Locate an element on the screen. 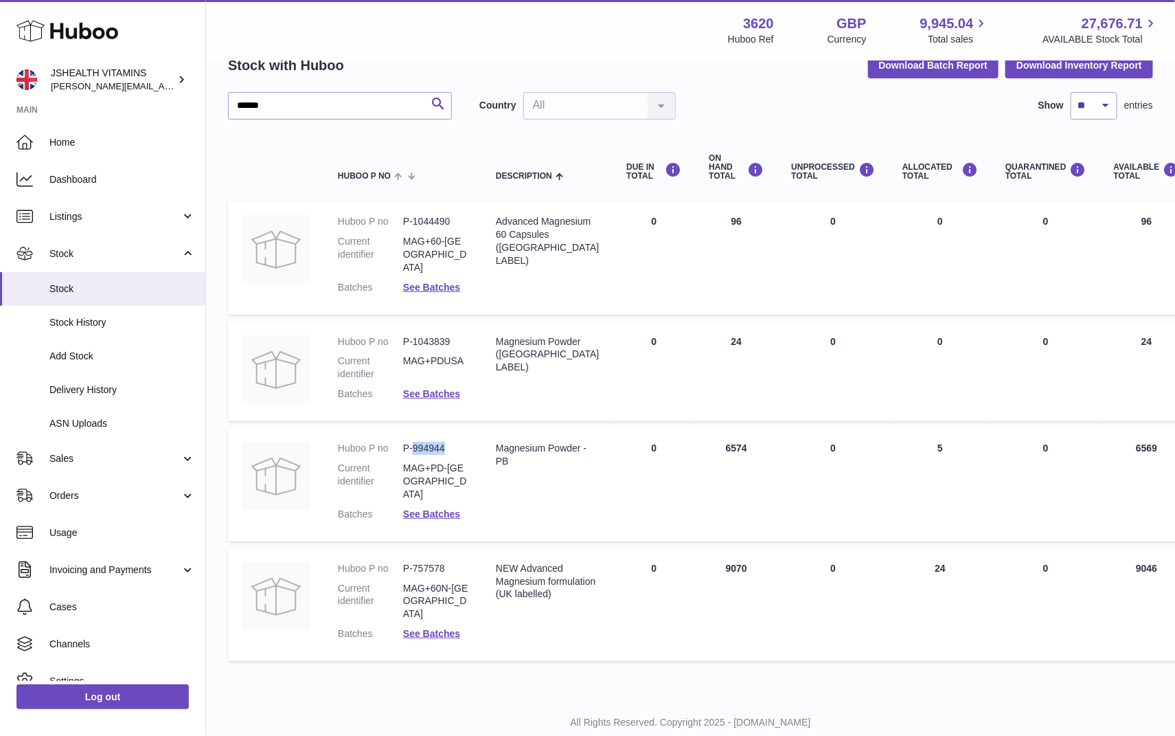  td: 96 is located at coordinates (736, 258).